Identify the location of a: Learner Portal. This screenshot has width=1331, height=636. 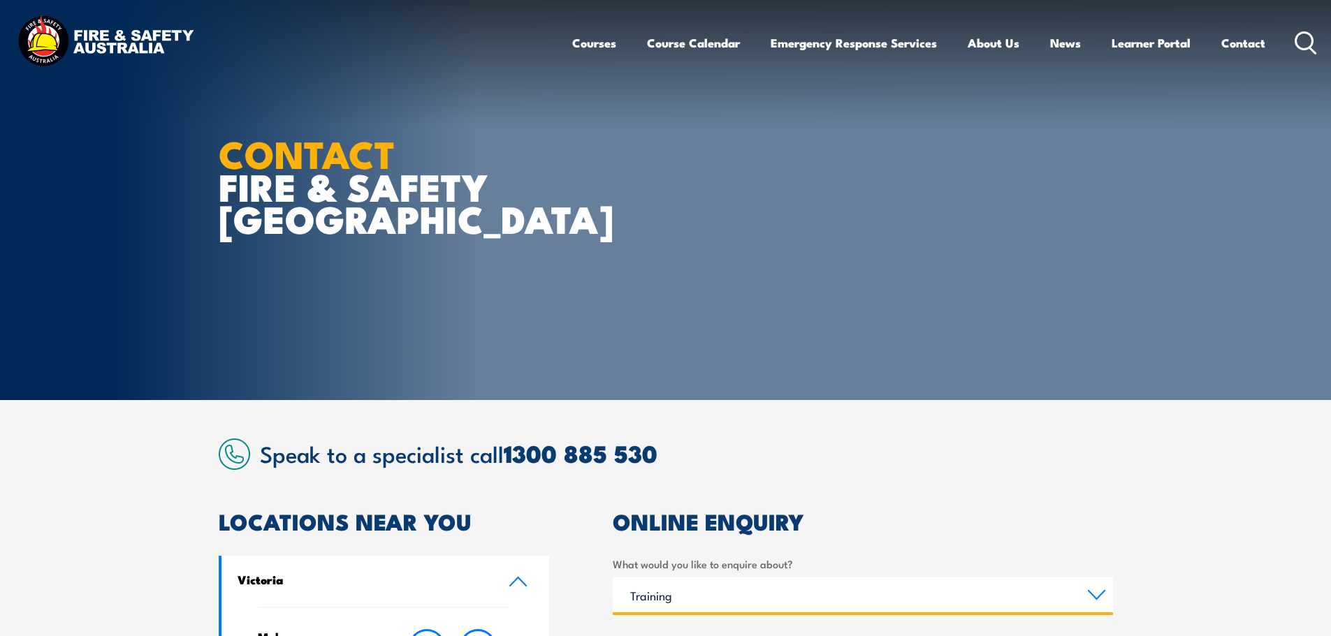
(1151, 43).